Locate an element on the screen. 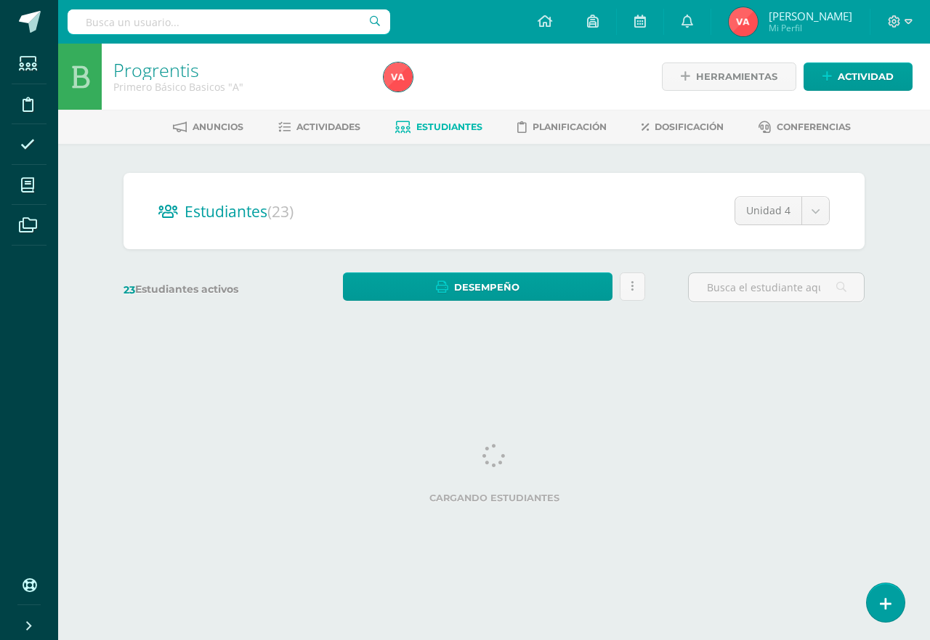 This screenshot has width=930, height=640. a: Planificación is located at coordinates (561, 127).